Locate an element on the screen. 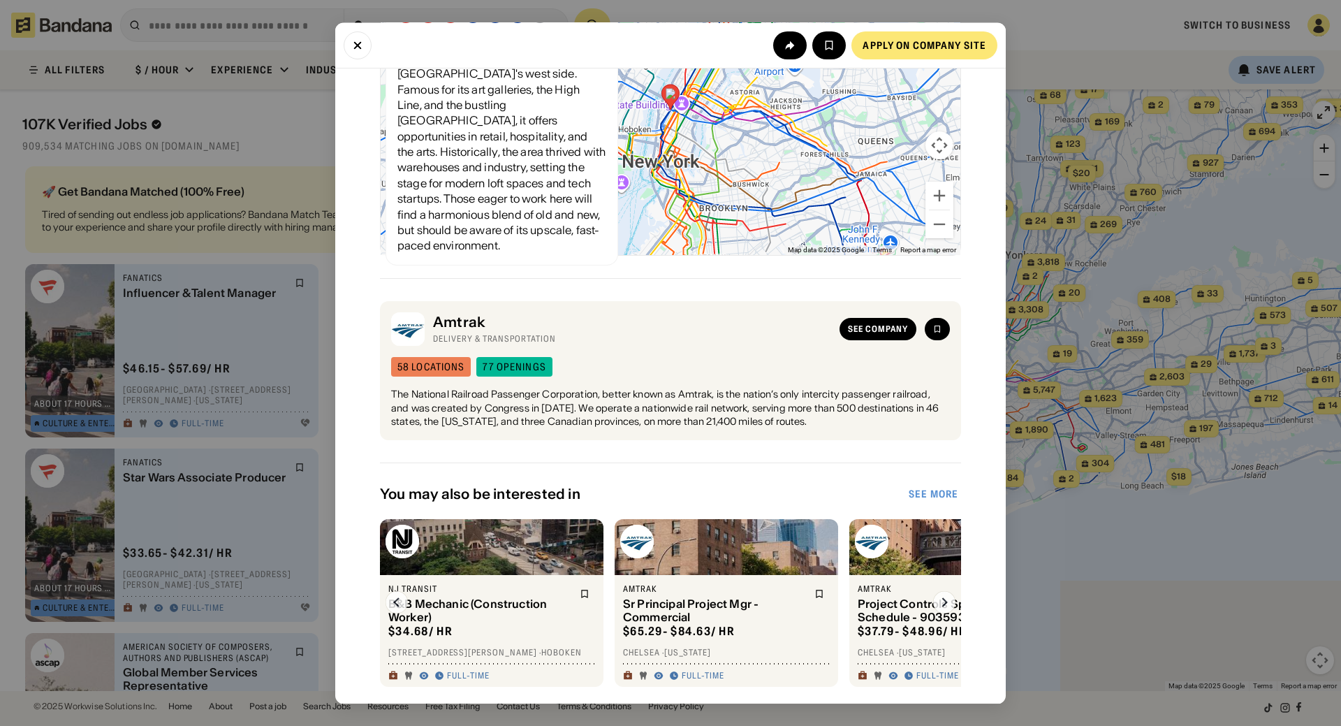  div: $ 34.68 / hr is located at coordinates (421, 631).